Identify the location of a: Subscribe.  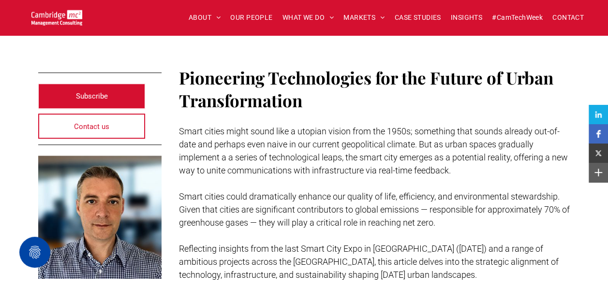
(92, 96).